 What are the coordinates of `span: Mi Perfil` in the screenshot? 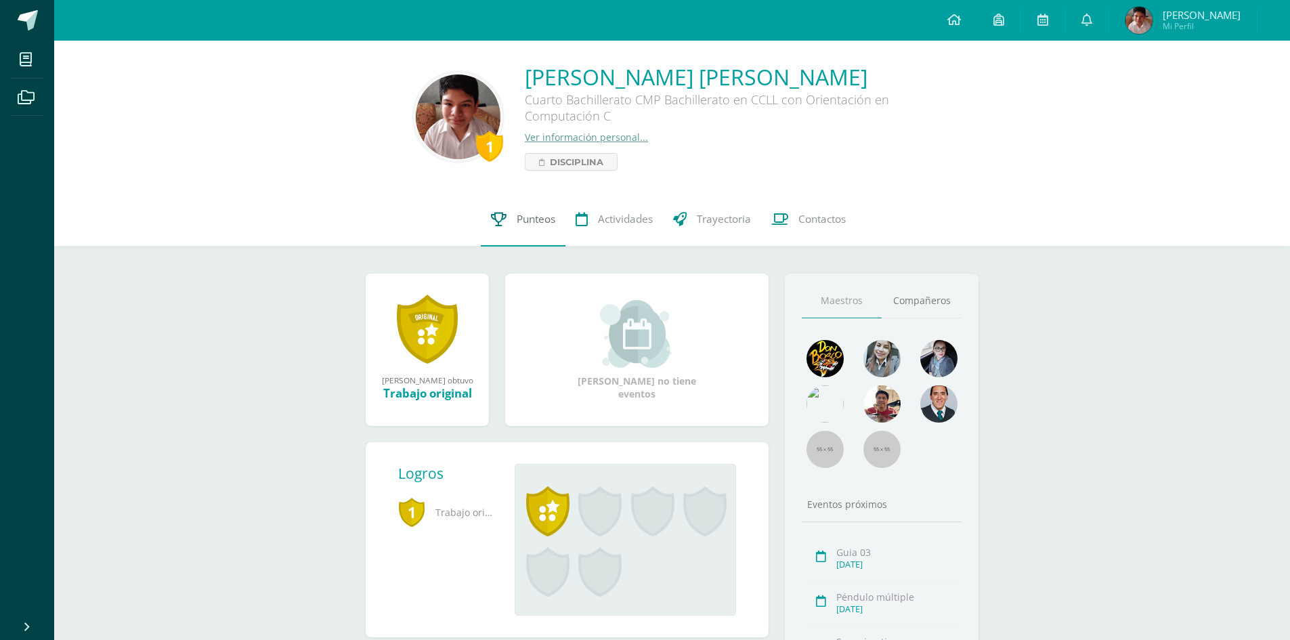 It's located at (1201, 26).